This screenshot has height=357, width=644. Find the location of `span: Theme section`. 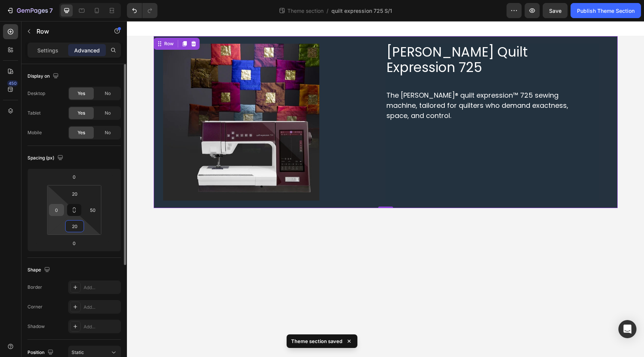

span: Theme section is located at coordinates (305, 11).